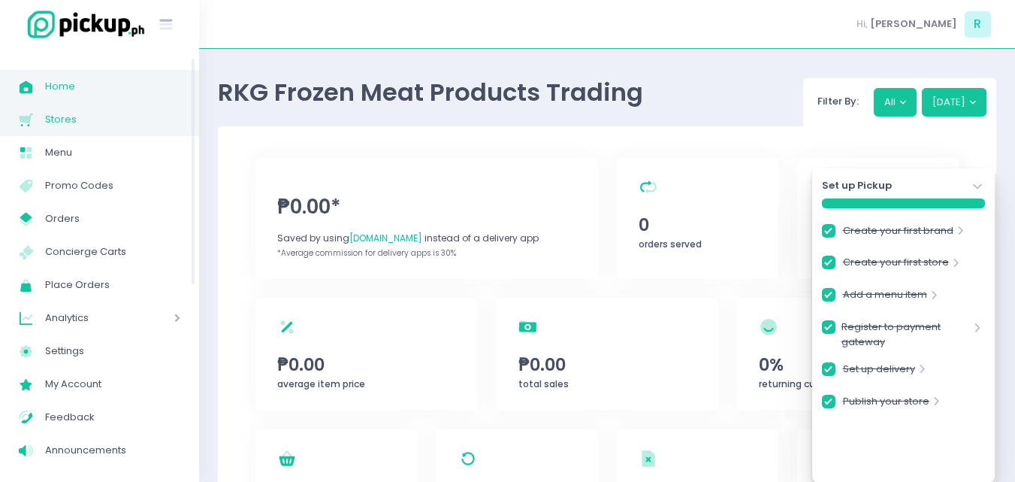  What do you see at coordinates (113, 351) in the screenshot?
I see `span: Settings` at bounding box center [113, 351].